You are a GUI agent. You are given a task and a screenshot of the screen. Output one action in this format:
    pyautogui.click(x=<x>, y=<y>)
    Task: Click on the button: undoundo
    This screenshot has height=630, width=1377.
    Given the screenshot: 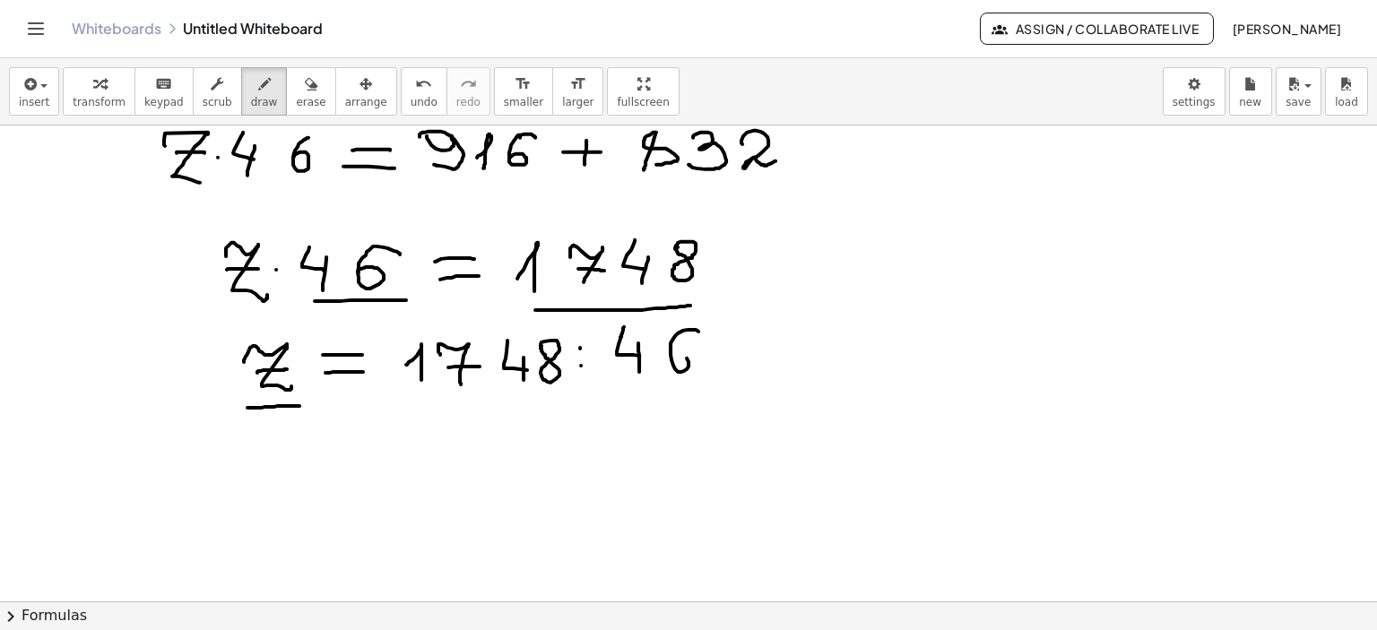 What is the action you would take?
    pyautogui.click(x=424, y=91)
    